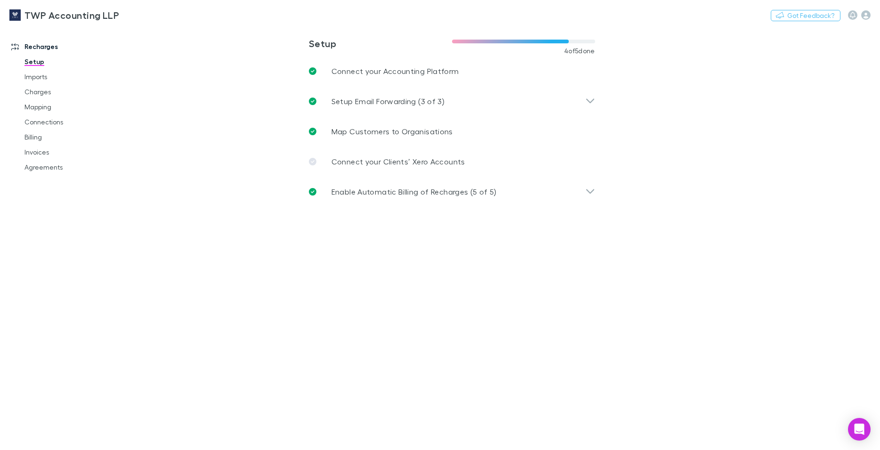  Describe the element at coordinates (392, 131) in the screenshot. I see `p: Map Customers to Organisations` at that location.